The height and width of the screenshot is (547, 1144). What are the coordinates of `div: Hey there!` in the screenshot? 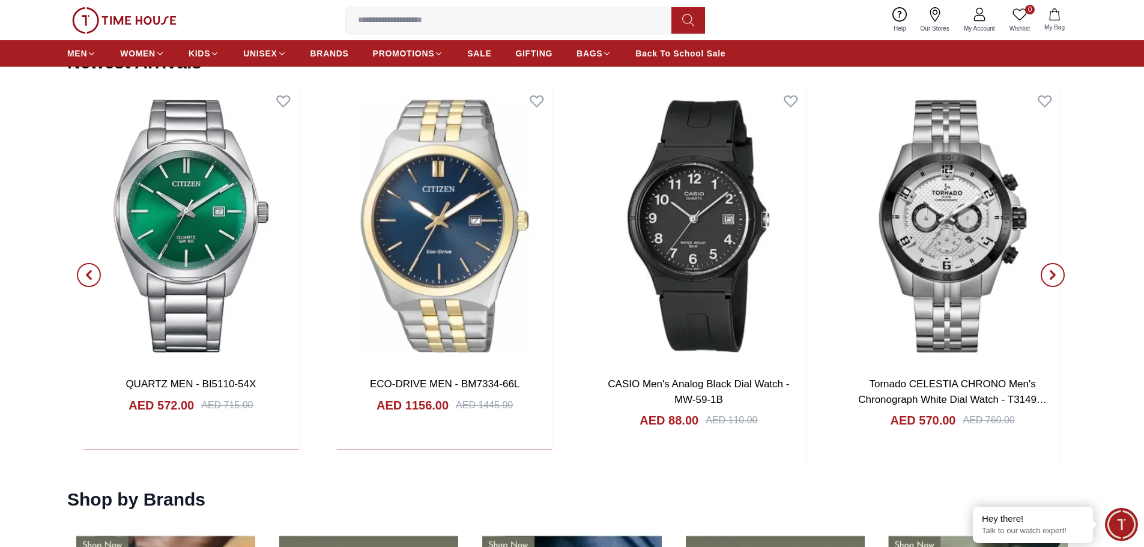 It's located at (1033, 519).